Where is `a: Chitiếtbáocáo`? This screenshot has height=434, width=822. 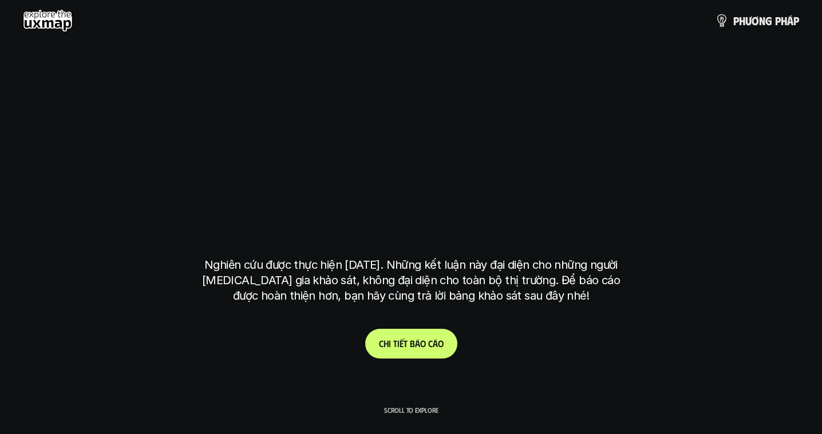
a: Chitiếtbáocáo is located at coordinates (411, 344).